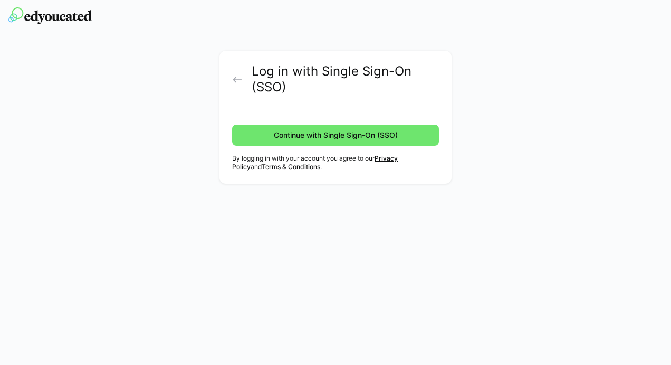  What do you see at coordinates (336, 162) in the screenshot?
I see `p: By logging in with your account you agree to our and .` at bounding box center [336, 162].